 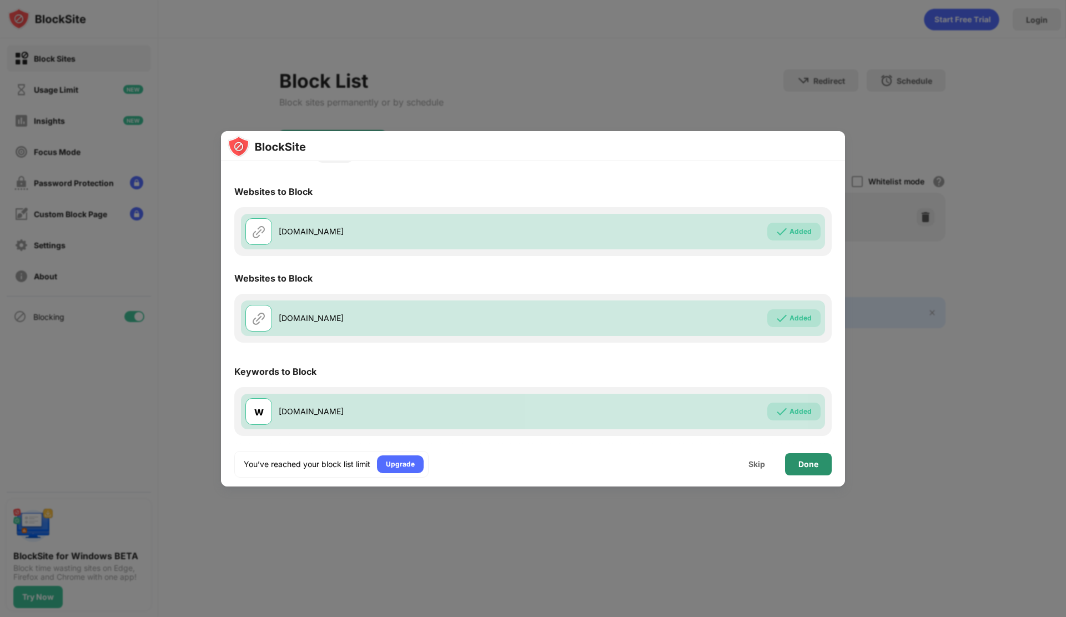 What do you see at coordinates (259, 411) in the screenshot?
I see `div: w` at bounding box center [259, 411].